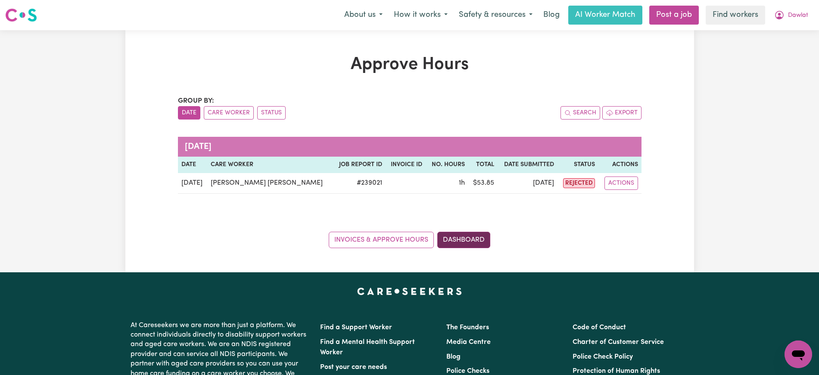 The height and width of the screenshot is (375, 819). Describe the element at coordinates (791, 15) in the screenshot. I see `button: My Account` at that location.